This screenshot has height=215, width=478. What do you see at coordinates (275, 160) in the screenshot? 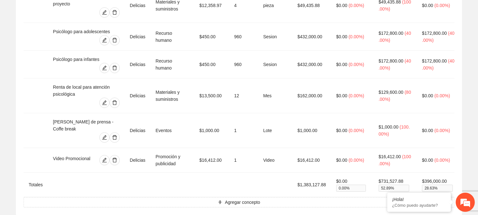
I see `td: Video` at bounding box center [275, 160].